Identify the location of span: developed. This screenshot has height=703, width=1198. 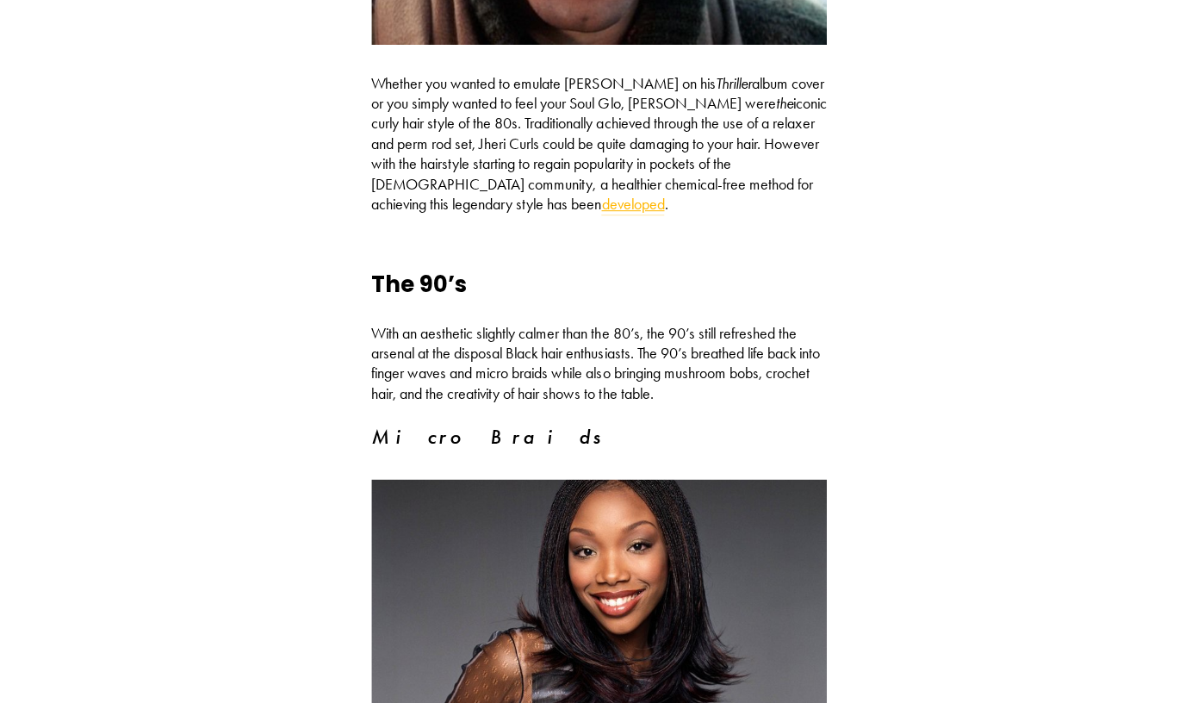
(632, 204).